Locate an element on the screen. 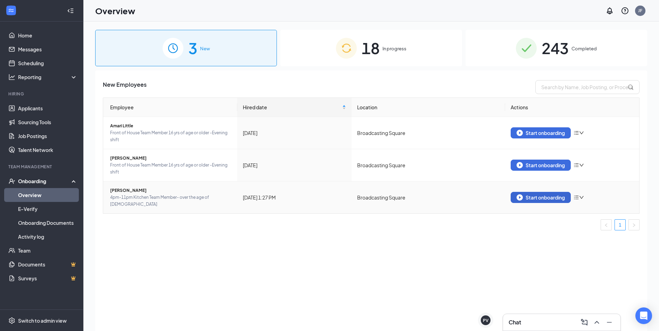 This screenshot has width=659, height=331. svg: Minimize is located at coordinates (609, 323).